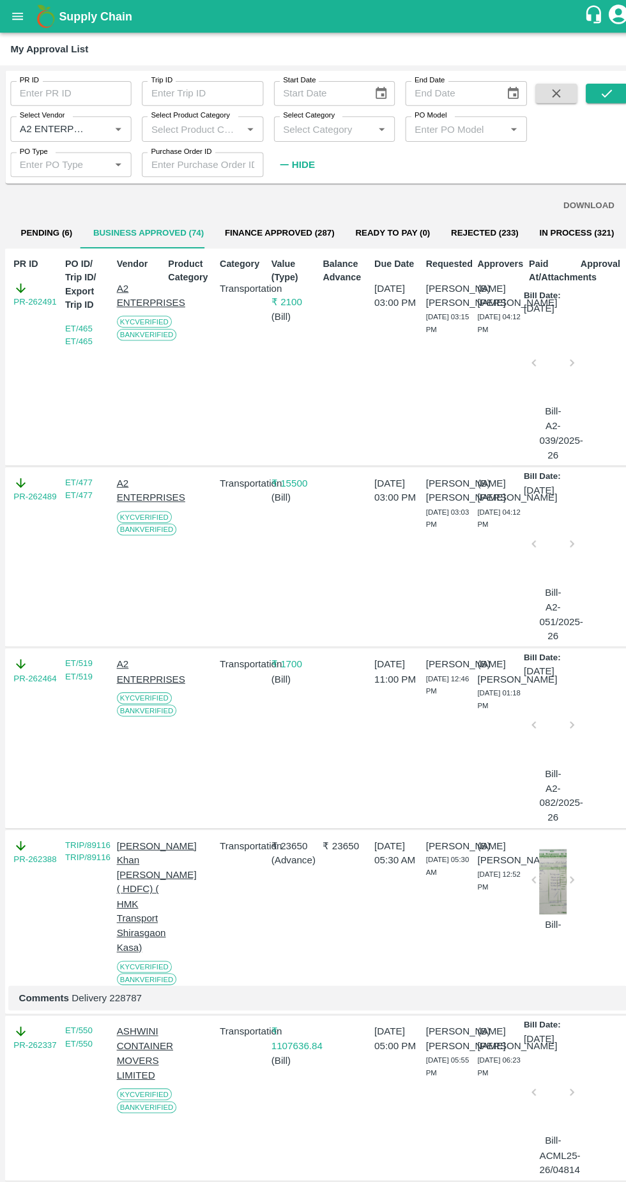 The image size is (626, 1182). Describe the element at coordinates (539, 264) in the screenshot. I see `p: Paid At/Attachments` at that location.